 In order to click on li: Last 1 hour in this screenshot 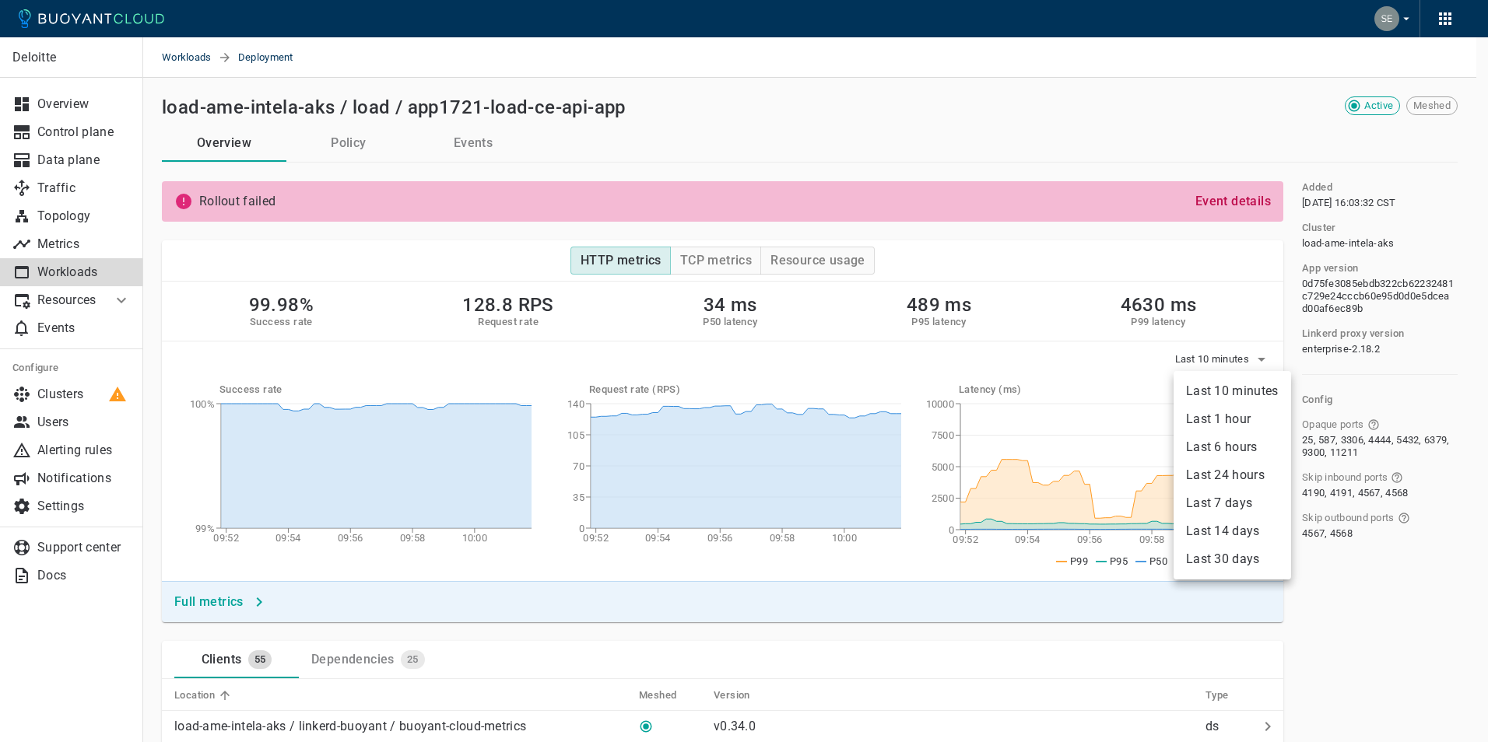, I will do `click(1232, 419)`.